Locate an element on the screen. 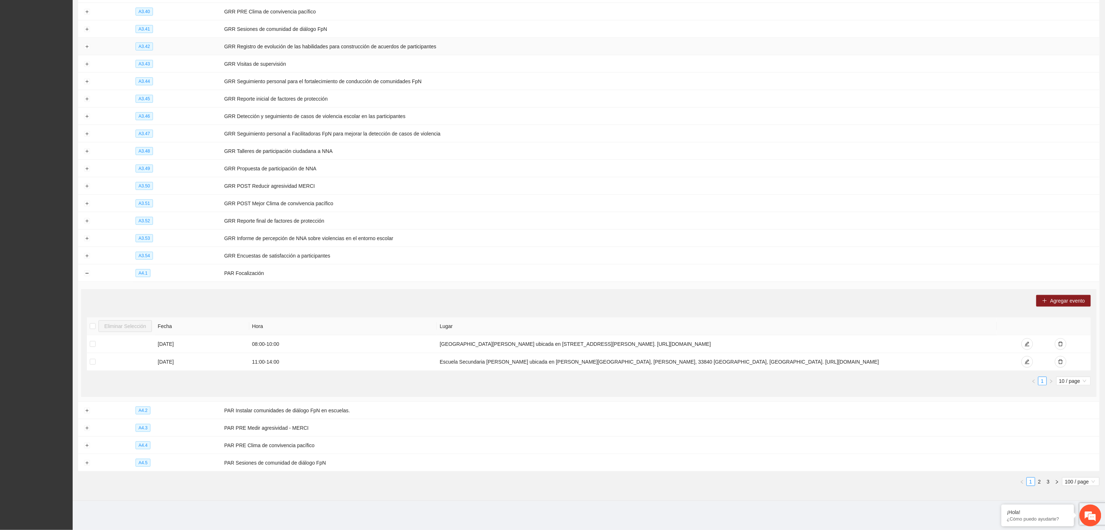 This screenshot has height=530, width=1105. span: A3.41 is located at coordinates (144, 29).